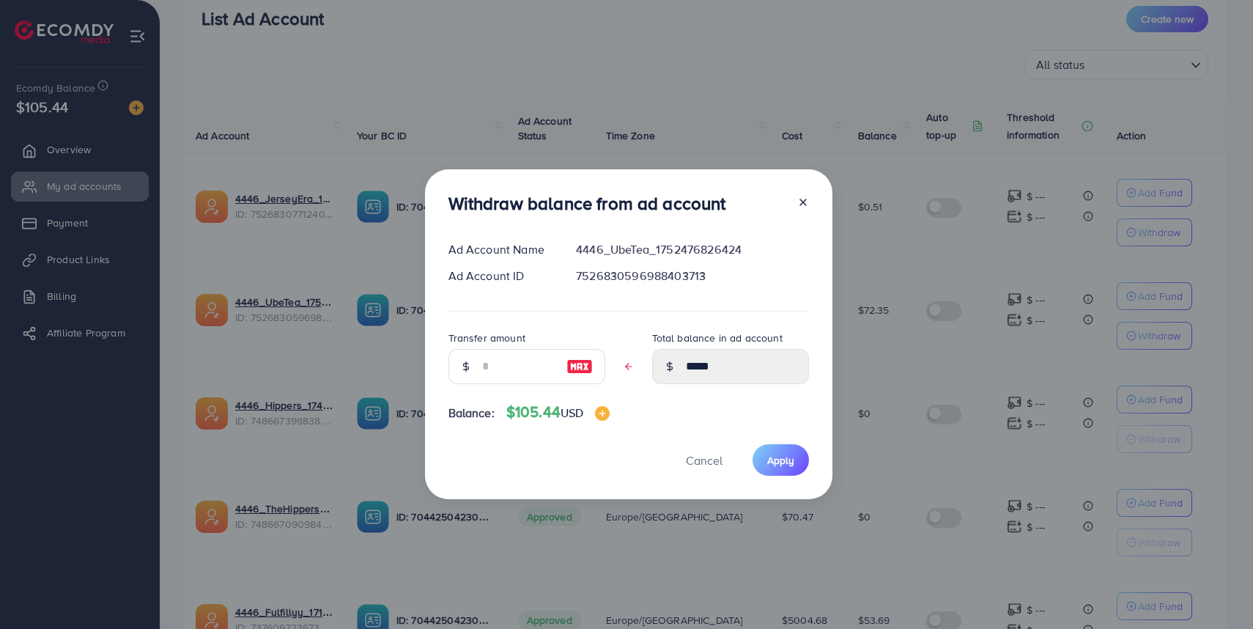 This screenshot has width=1253, height=629. Describe the element at coordinates (587, 203) in the screenshot. I see `h3: Withdraw balance from ad account` at that location.